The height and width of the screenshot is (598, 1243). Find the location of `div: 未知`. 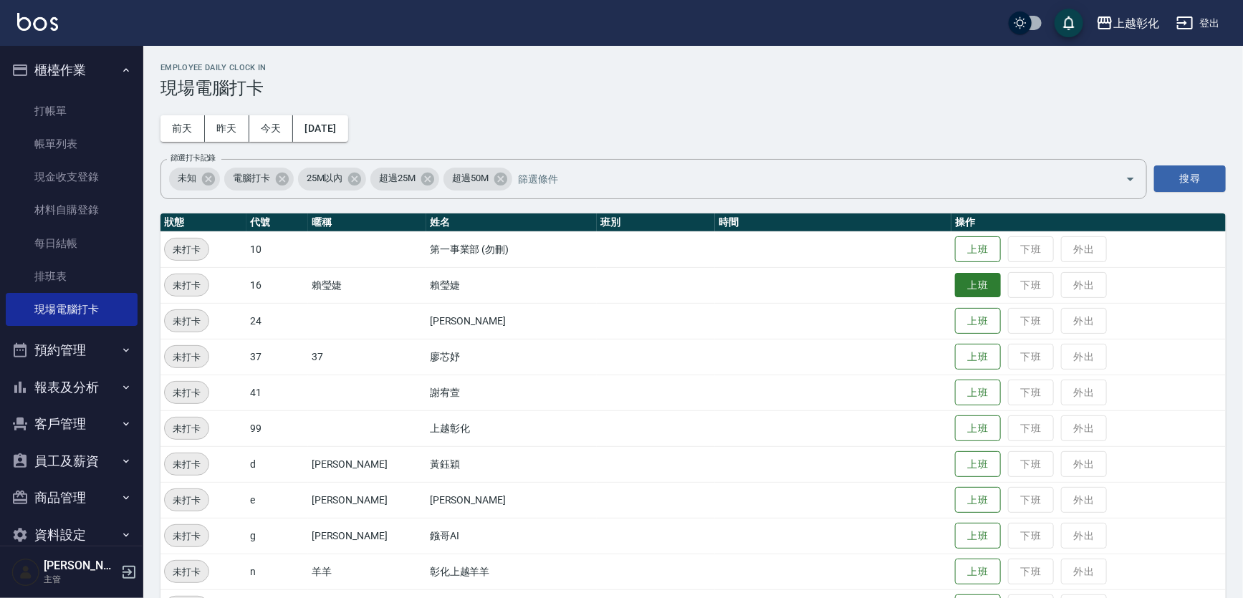

div: 未知 is located at coordinates (194, 179).